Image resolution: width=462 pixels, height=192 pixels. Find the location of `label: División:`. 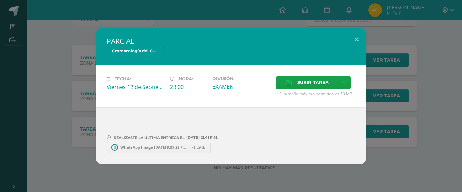

label: División: is located at coordinates (241, 78).